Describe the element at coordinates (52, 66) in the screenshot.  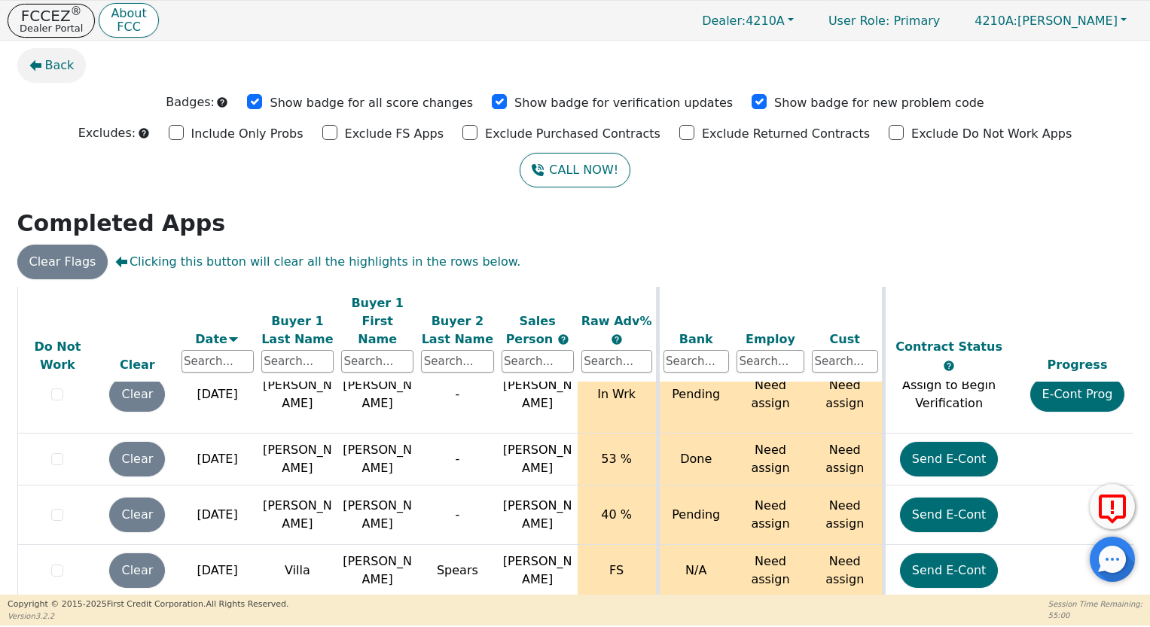
I see `button: Back` at that location.